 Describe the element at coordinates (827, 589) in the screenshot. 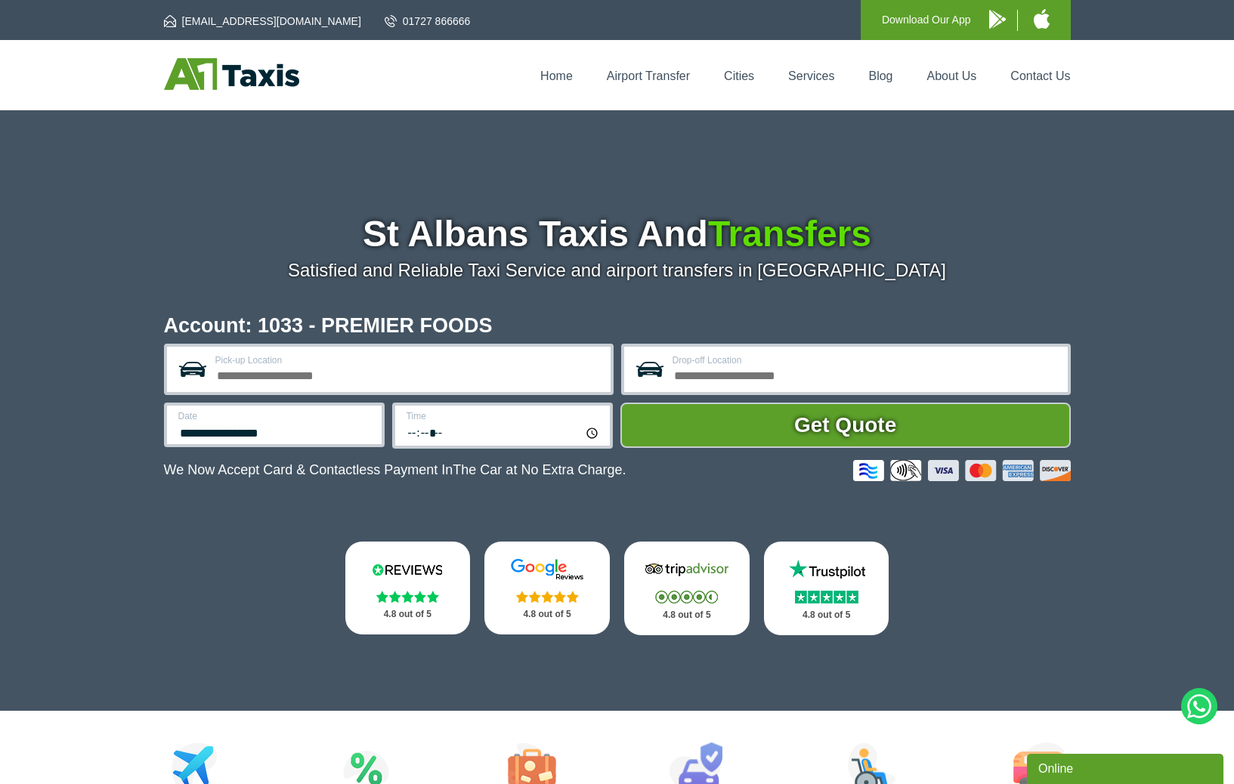

I see `a: Trustpilot Stars 4.8 out of 5` at that location.